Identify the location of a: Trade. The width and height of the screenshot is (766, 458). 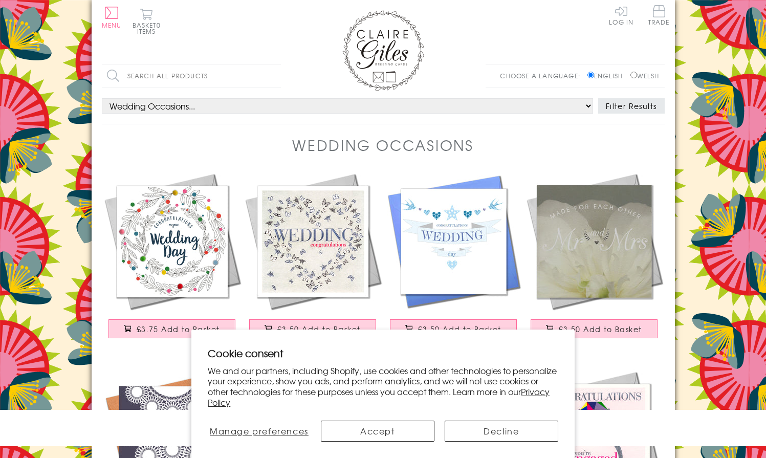
(659, 16).